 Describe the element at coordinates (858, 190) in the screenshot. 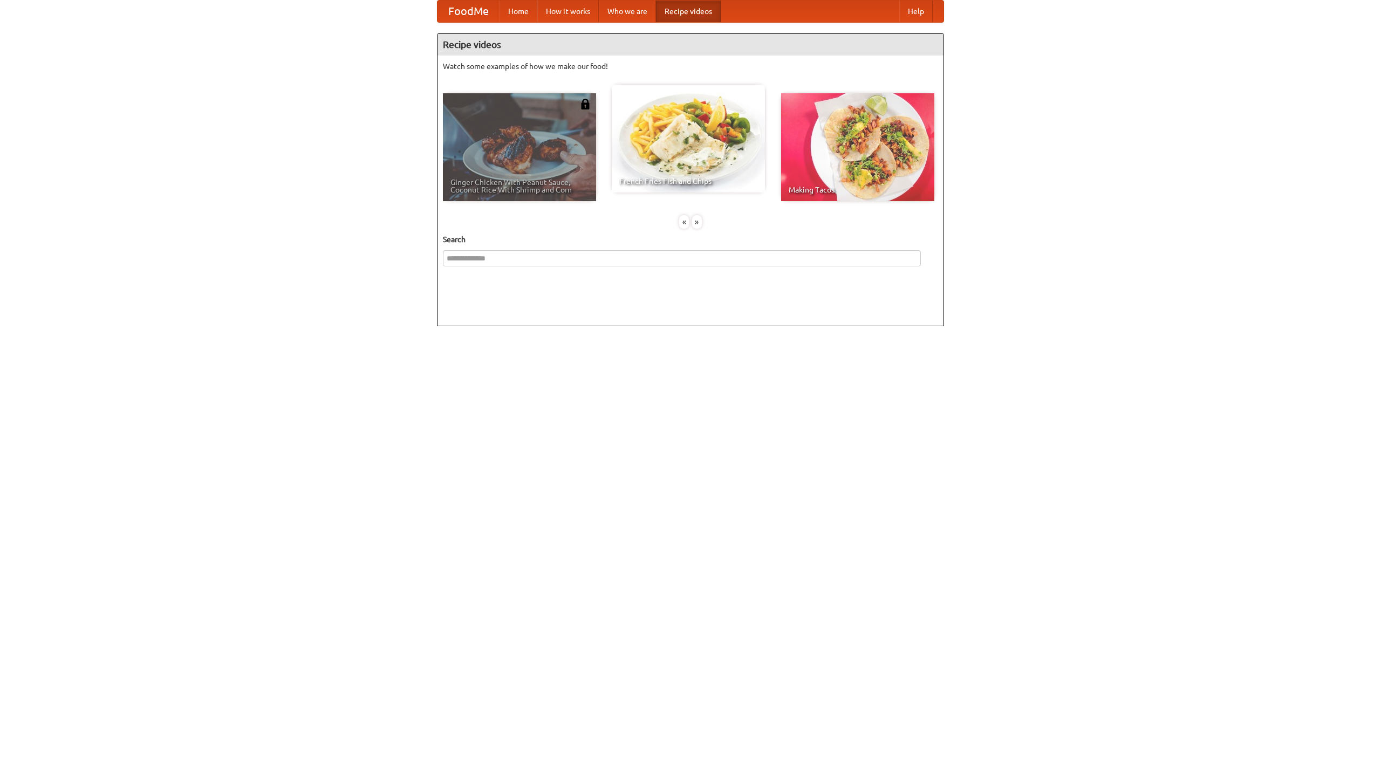

I see `span: Making Tacos` at that location.